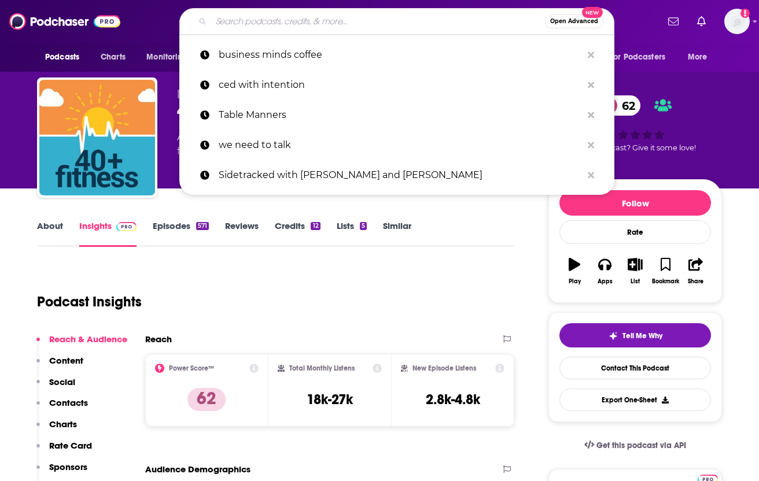 The width and height of the screenshot is (759, 481). Describe the element at coordinates (64, 451) in the screenshot. I see `button: Rate Card` at that location.